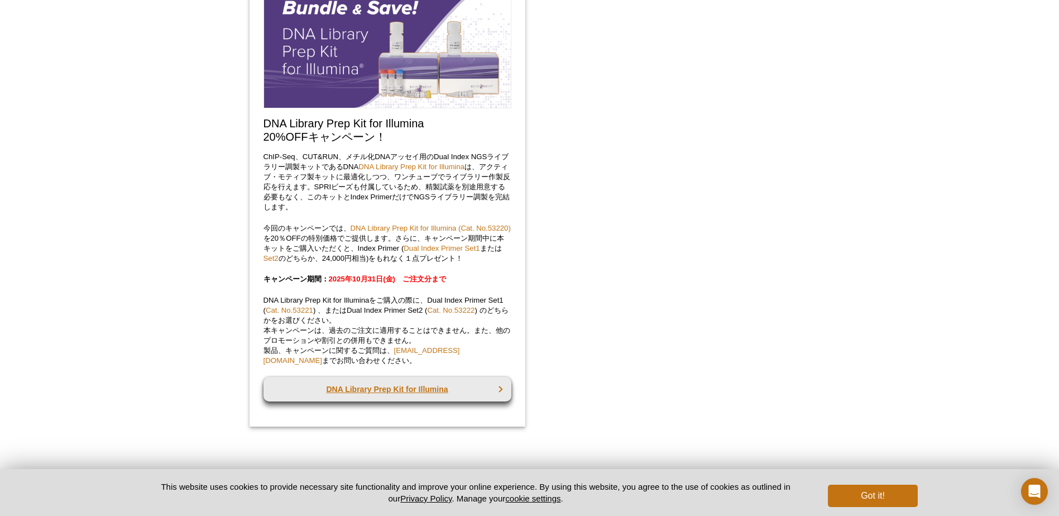  Describe the element at coordinates (451, 310) in the screenshot. I see `a: Cat. No.53222` at that location.